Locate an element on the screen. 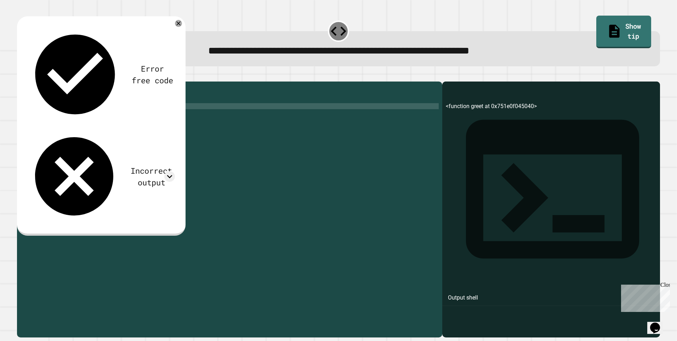  div: <function greet at 0x751e0f045040> is located at coordinates (551, 220).